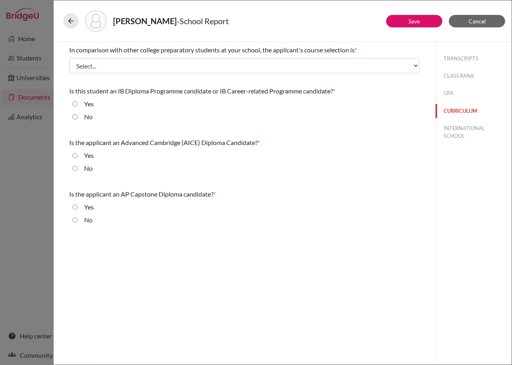  What do you see at coordinates (202, 21) in the screenshot?
I see `span: - School Report` at bounding box center [202, 21].